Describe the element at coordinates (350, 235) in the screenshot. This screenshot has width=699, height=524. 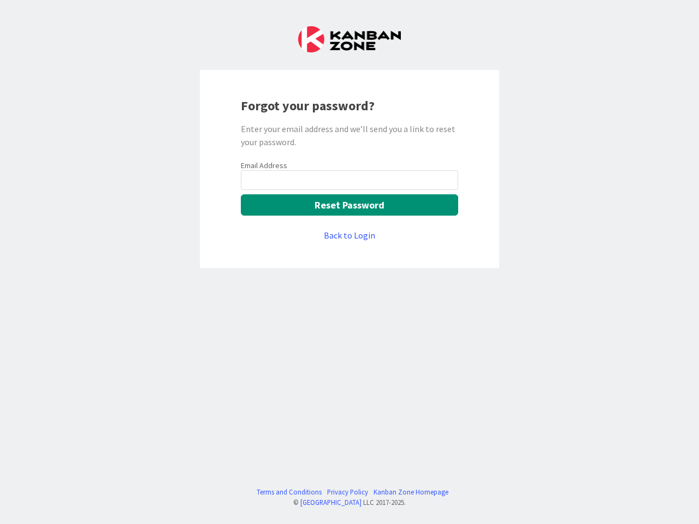
I see `a: Back to Login` at that location.